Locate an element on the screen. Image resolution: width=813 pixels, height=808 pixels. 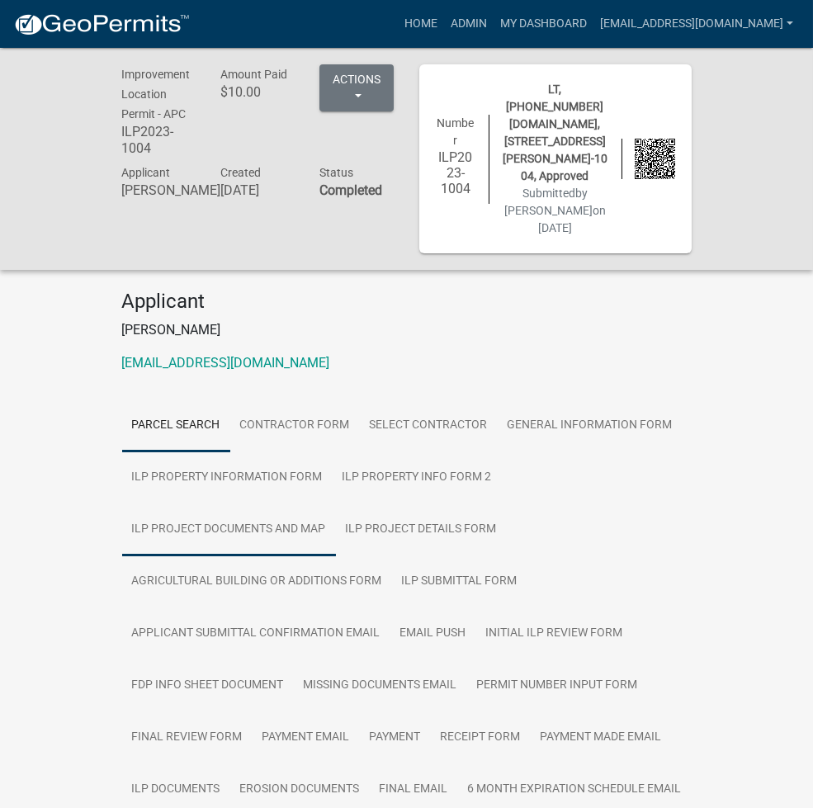
a: ILP Property Information Form is located at coordinates (227, 478).